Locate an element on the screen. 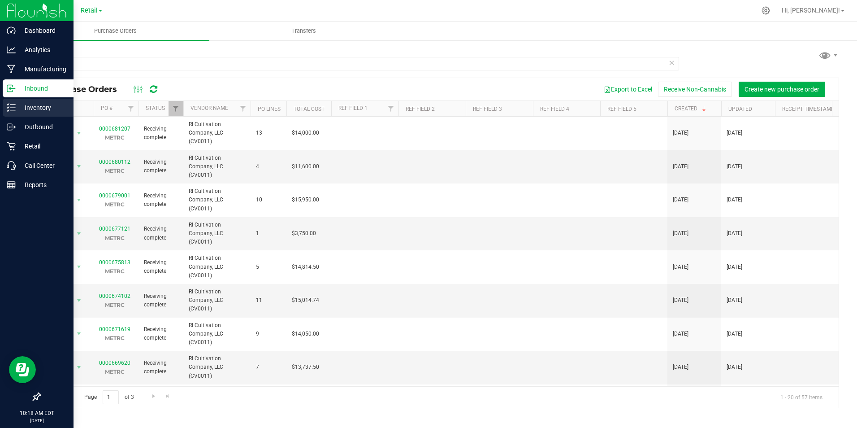  div: Manage settings is located at coordinates (766, 10).